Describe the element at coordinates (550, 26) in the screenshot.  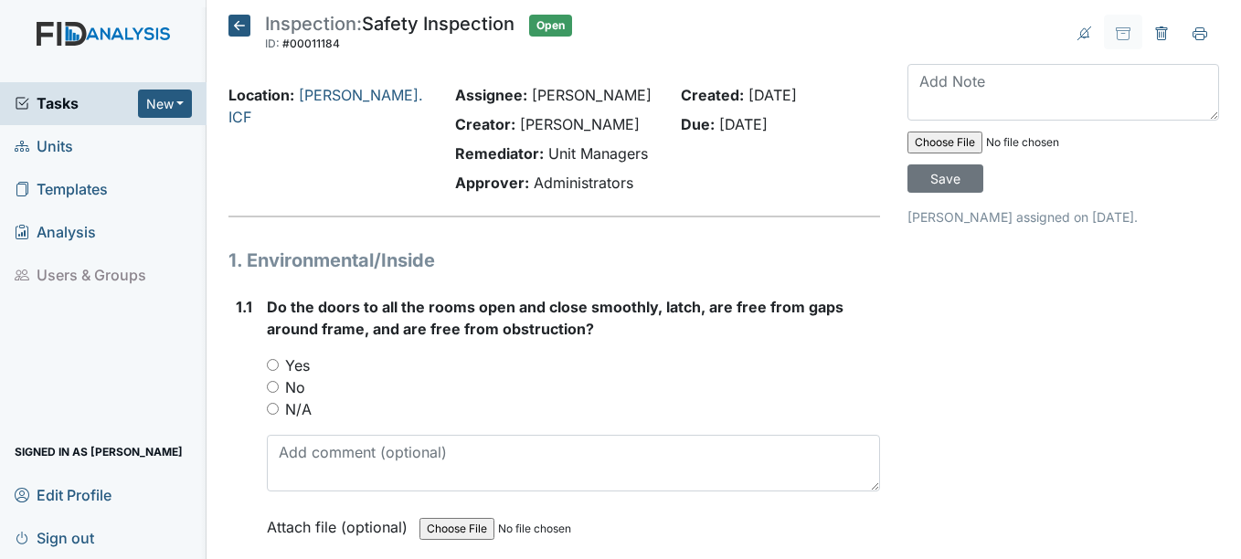
I see `span: Open` at that location.